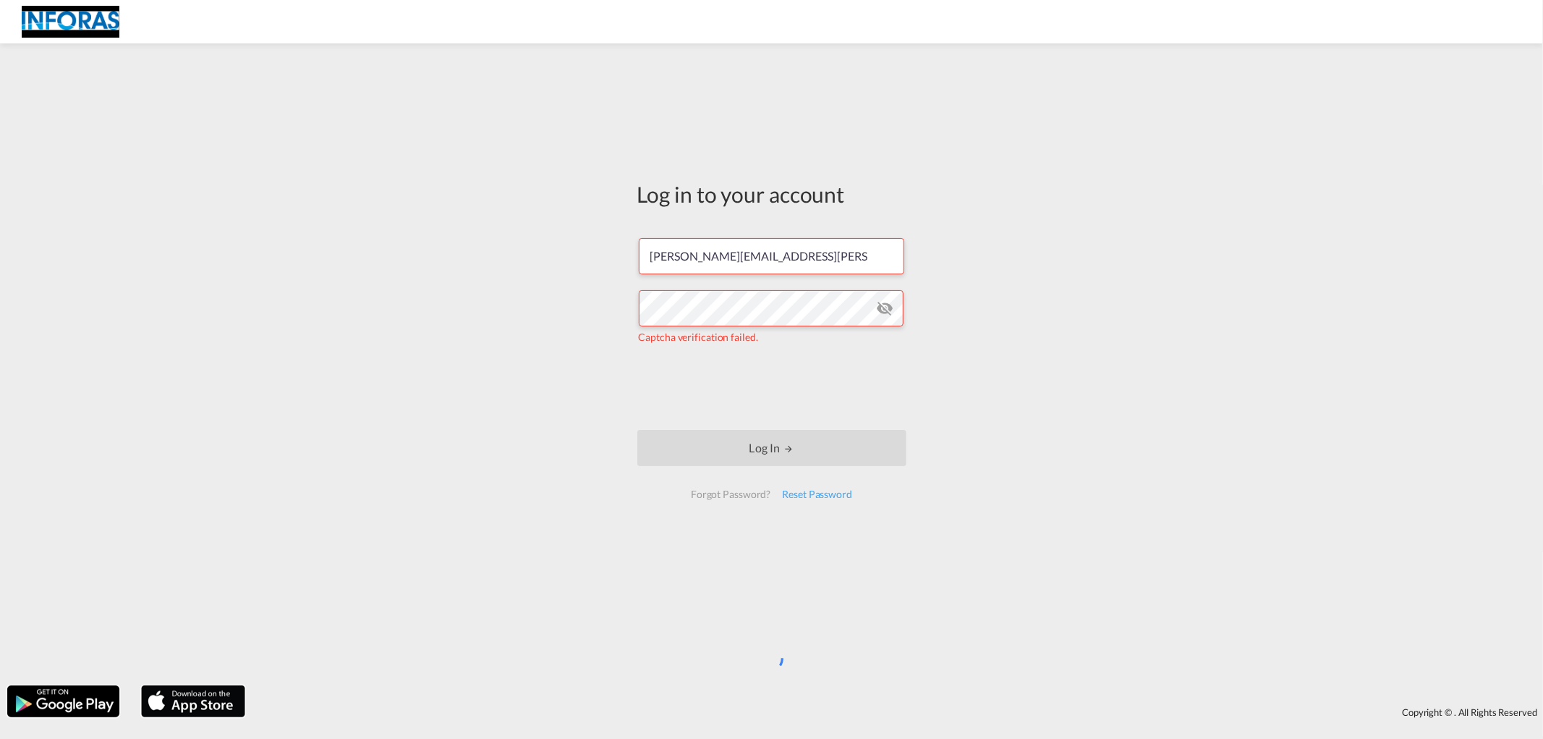  What do you see at coordinates (731, 494) in the screenshot?
I see `div: Forgot Password?` at bounding box center [731, 494].